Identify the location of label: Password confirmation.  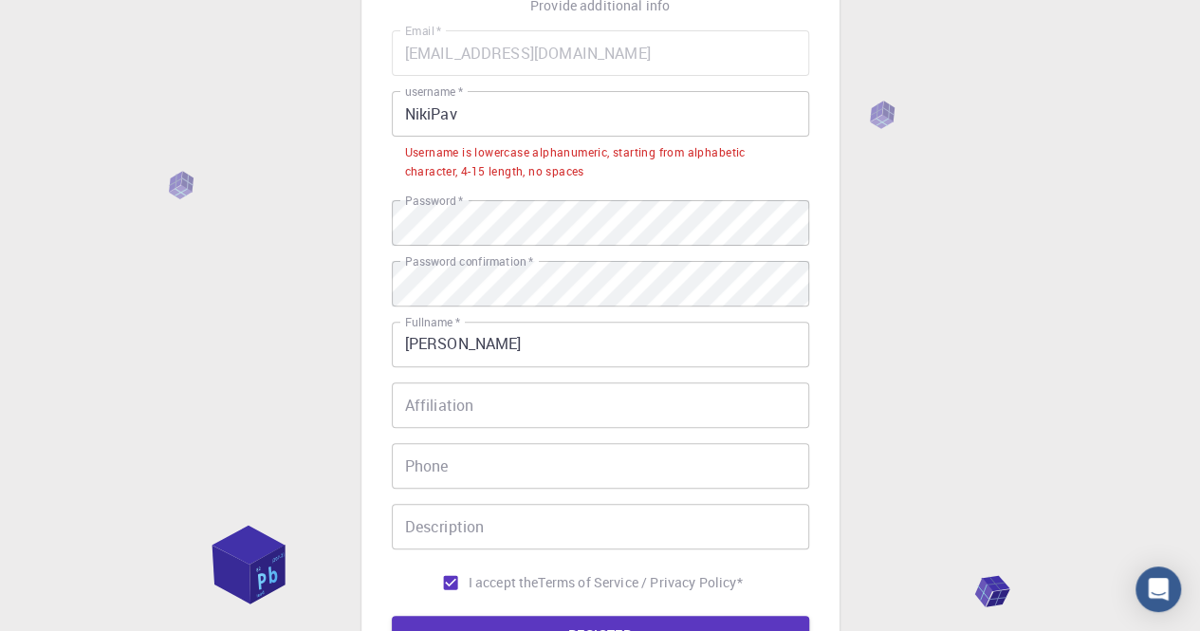
(469, 261).